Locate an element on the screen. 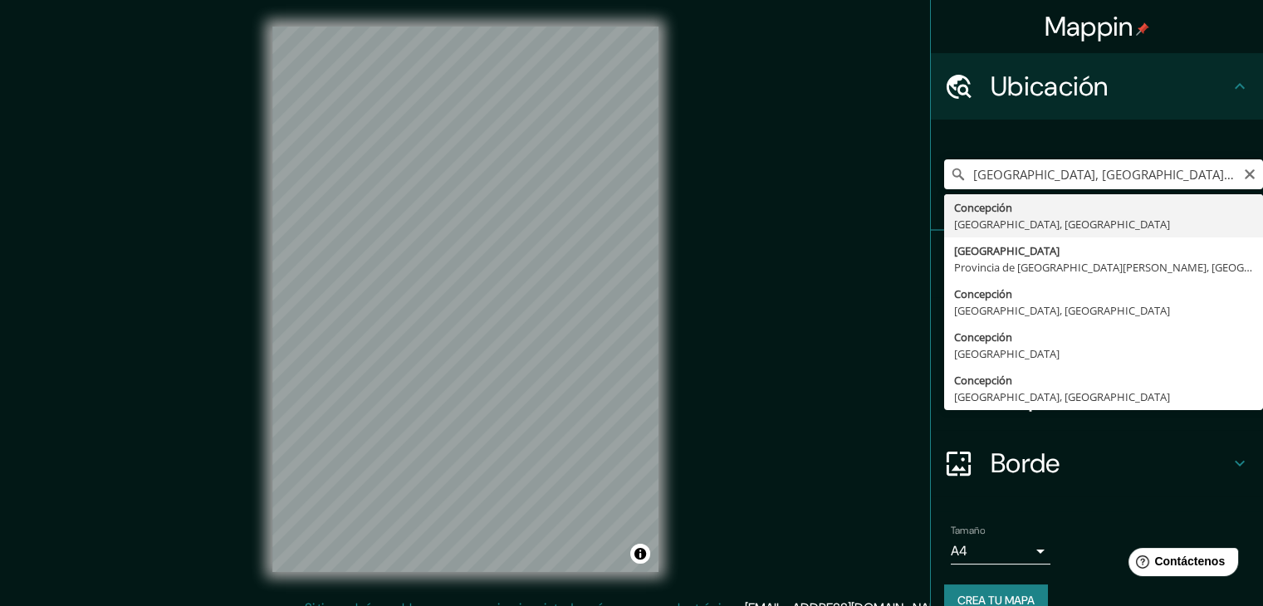 This screenshot has width=1263, height=606. div: Borde is located at coordinates (1097, 463).